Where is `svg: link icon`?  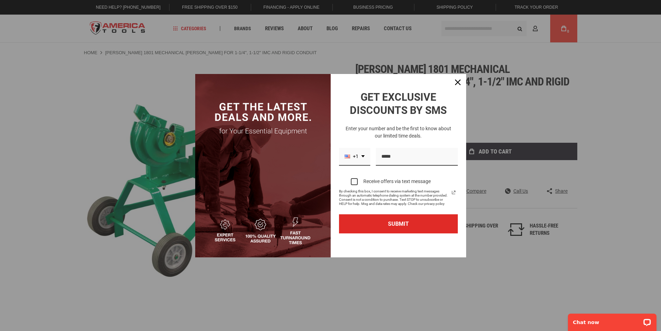 svg: link icon is located at coordinates (454, 193).